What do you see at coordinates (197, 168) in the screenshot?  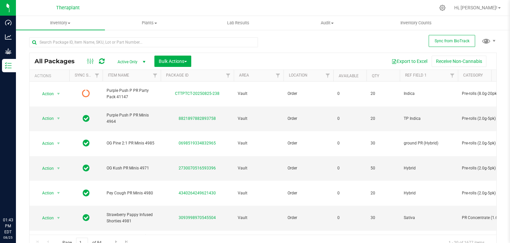 I see `a: 2730070516593396` at bounding box center [197, 168].